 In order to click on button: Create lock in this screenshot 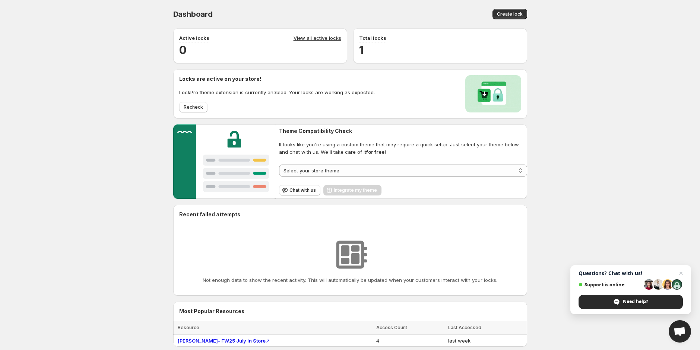, I will do `click(510, 14)`.